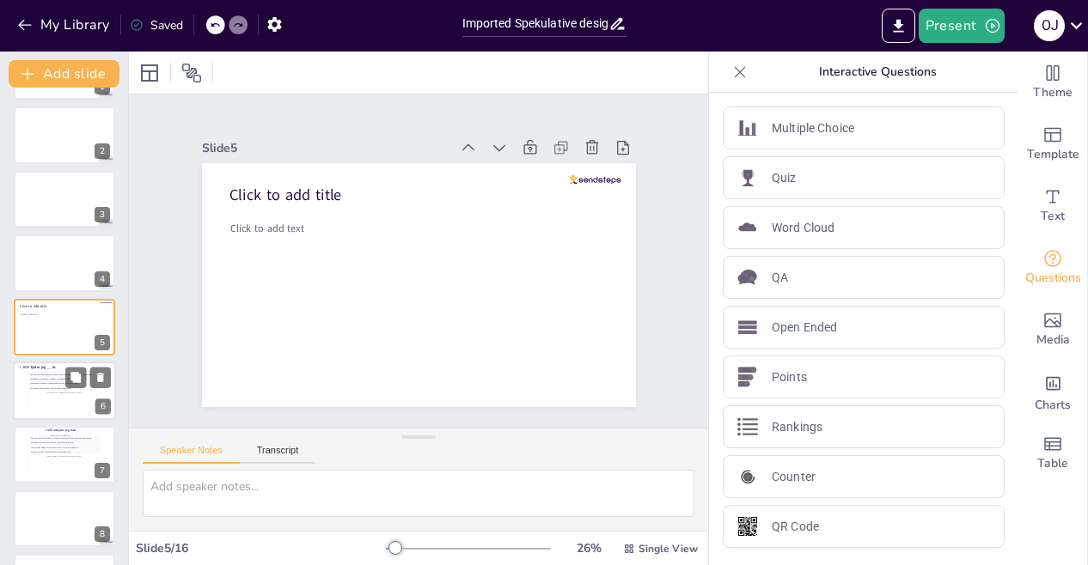 This screenshot has height=565, width=1088. Describe the element at coordinates (1052, 454) in the screenshot. I see `div: Add a table` at that location.